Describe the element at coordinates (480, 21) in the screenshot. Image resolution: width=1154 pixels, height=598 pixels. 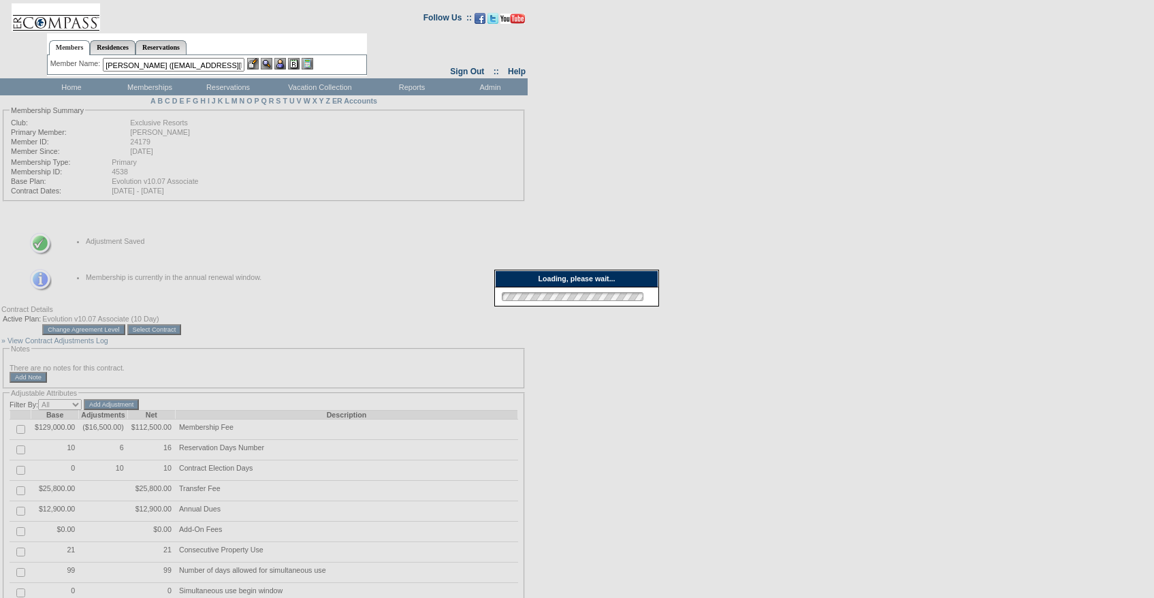
I see `a: Become our fan on Facebook` at that location.